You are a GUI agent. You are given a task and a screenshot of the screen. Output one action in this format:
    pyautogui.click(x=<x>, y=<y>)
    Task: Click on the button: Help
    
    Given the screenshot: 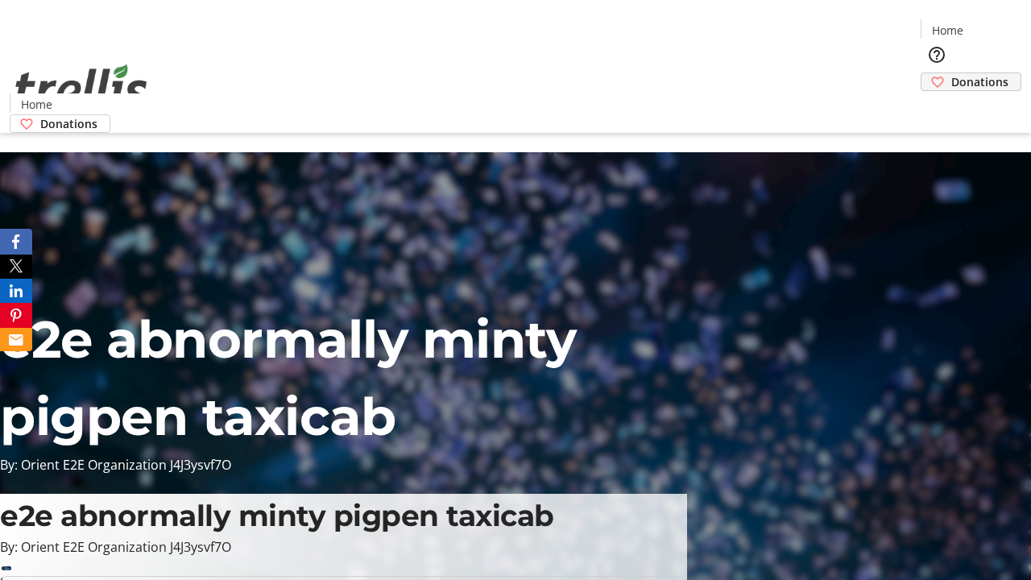 What is the action you would take?
    pyautogui.click(x=937, y=55)
    